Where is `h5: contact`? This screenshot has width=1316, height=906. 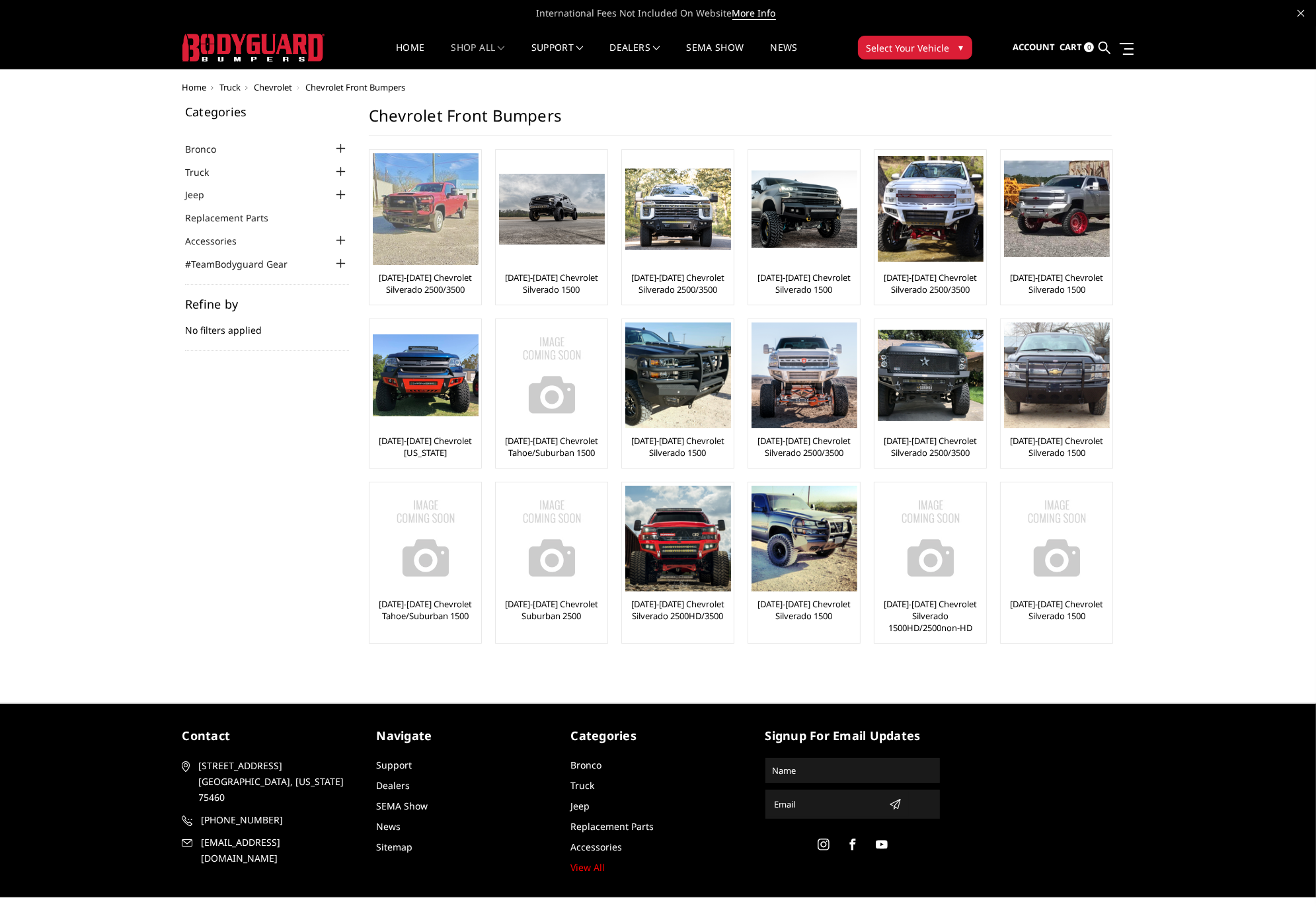
h5: contact is located at coordinates (269, 736).